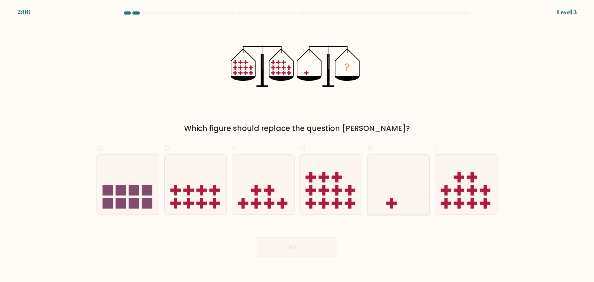 This screenshot has width=594, height=282. What do you see at coordinates (24, 12) in the screenshot?
I see `div: 2:06` at bounding box center [24, 12].